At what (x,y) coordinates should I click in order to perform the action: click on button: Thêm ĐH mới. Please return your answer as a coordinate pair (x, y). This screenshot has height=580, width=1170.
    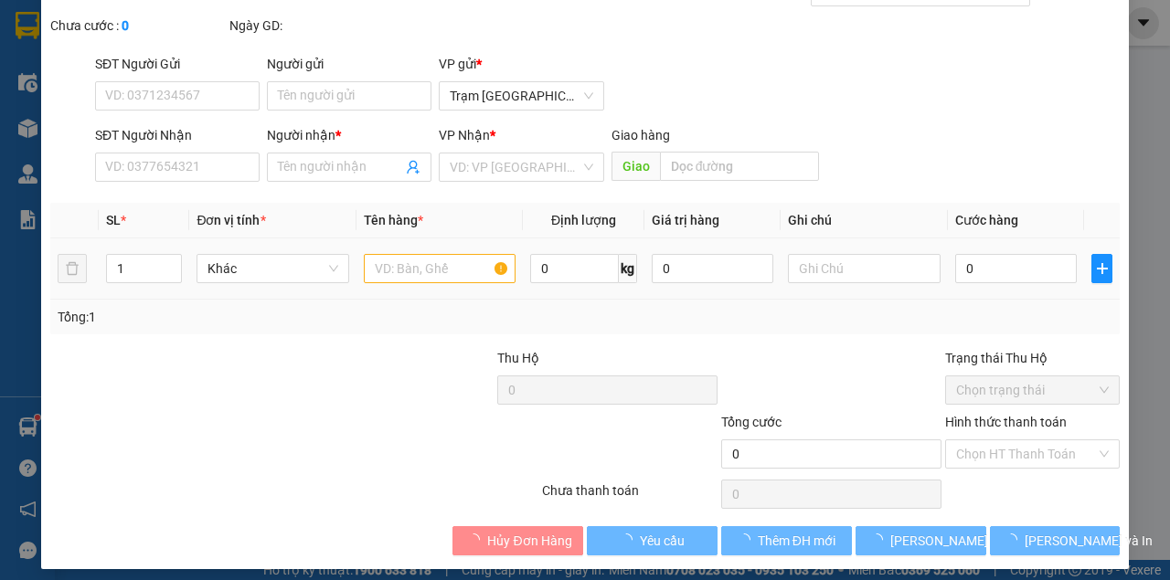
    Looking at the image, I should click on (786, 541).